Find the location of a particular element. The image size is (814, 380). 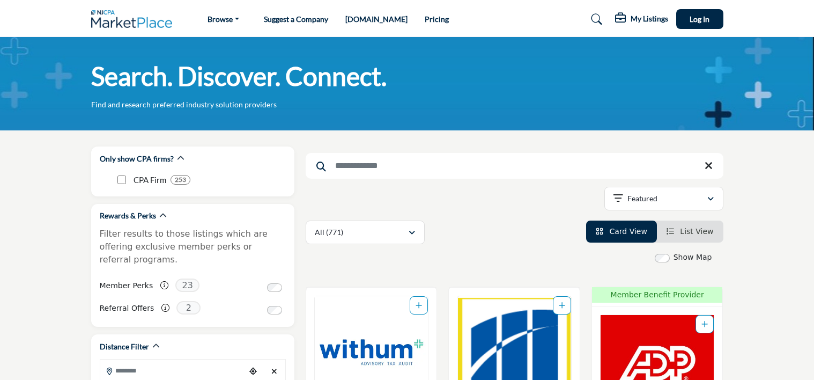

button: Featured is located at coordinates (664, 198).